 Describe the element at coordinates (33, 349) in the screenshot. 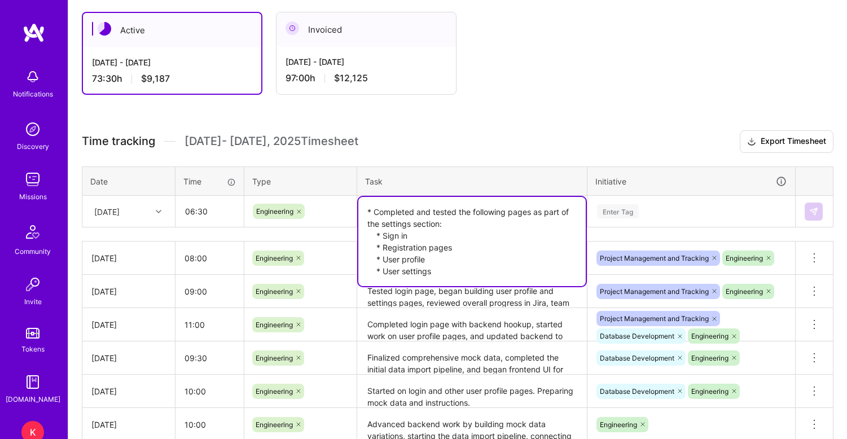

I see `div: Tokens` at that location.